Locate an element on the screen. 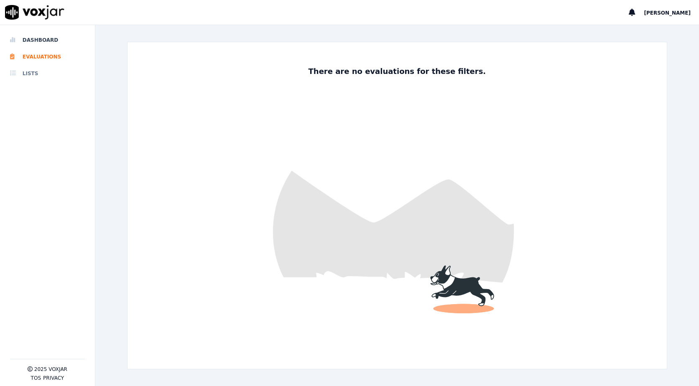  img: fun dog is located at coordinates (397, 206).